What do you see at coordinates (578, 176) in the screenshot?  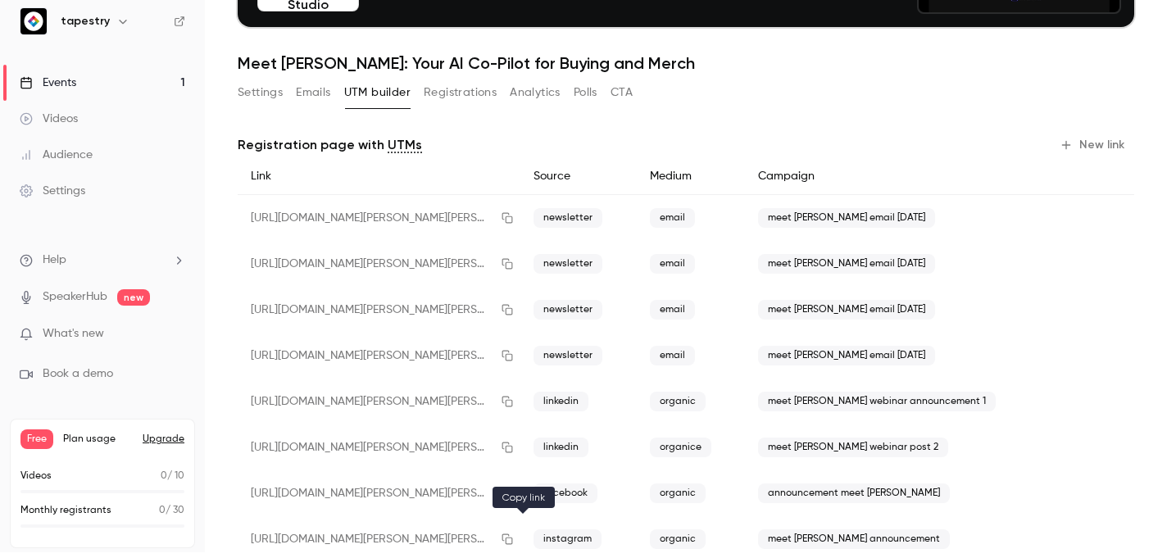 I see `div: Source` at bounding box center [578, 176].